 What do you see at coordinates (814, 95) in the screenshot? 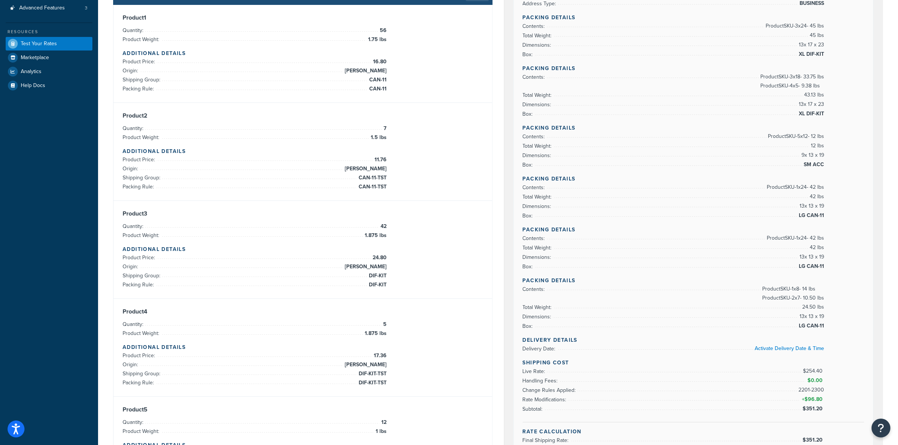
I see `span: 43.13 lbs` at bounding box center [814, 95].